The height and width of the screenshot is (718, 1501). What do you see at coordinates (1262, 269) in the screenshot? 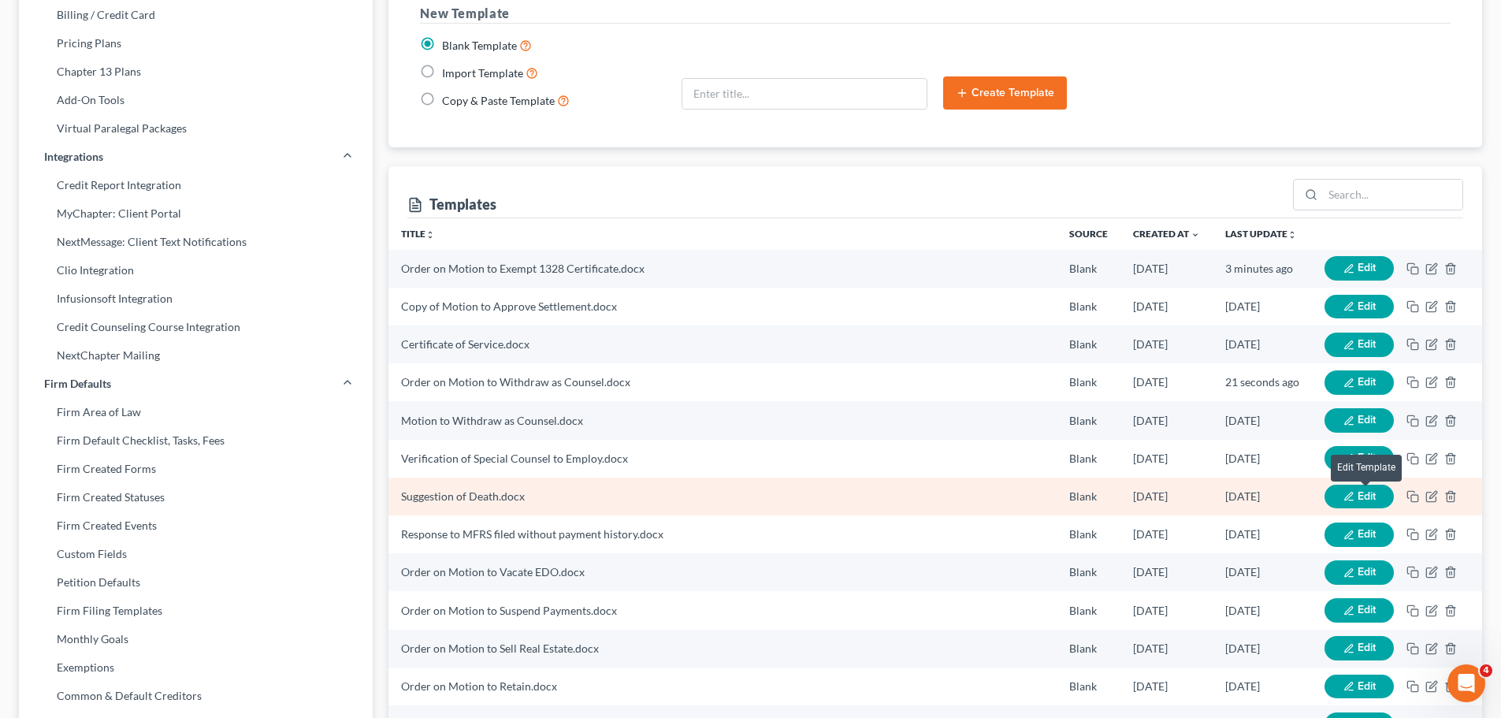
I see `td: 3 minutes ago` at bounding box center [1262, 269].